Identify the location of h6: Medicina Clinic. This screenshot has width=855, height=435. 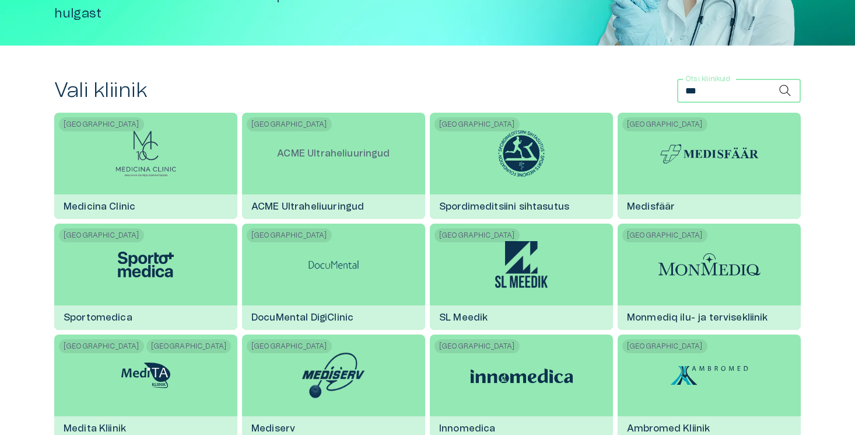
(99, 207).